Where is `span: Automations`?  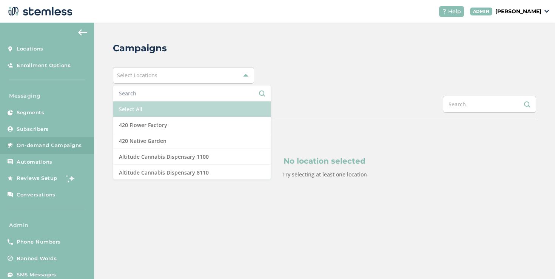 span: Automations is located at coordinates (34, 162).